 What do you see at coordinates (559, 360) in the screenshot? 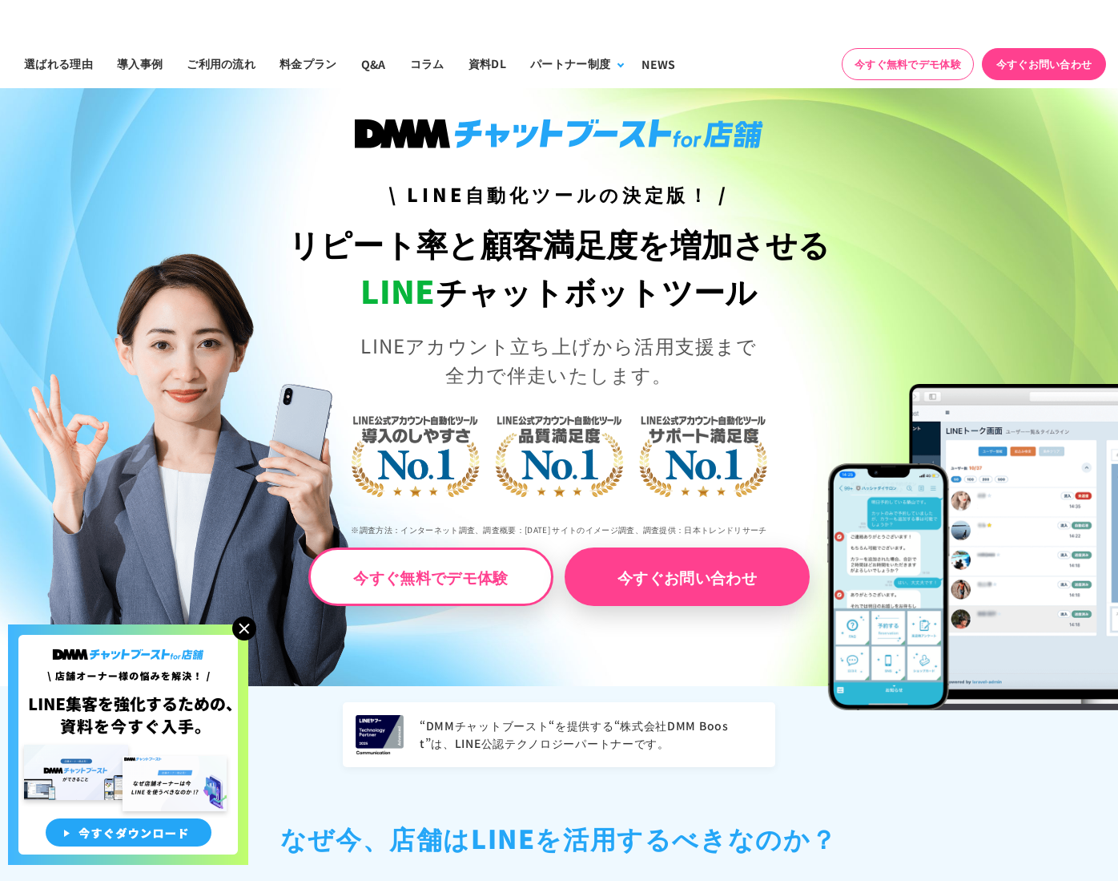
I see `p: LINEアカウント立ち上げから活用支援まで 全力で伴走いたします。` at bounding box center [559, 360].